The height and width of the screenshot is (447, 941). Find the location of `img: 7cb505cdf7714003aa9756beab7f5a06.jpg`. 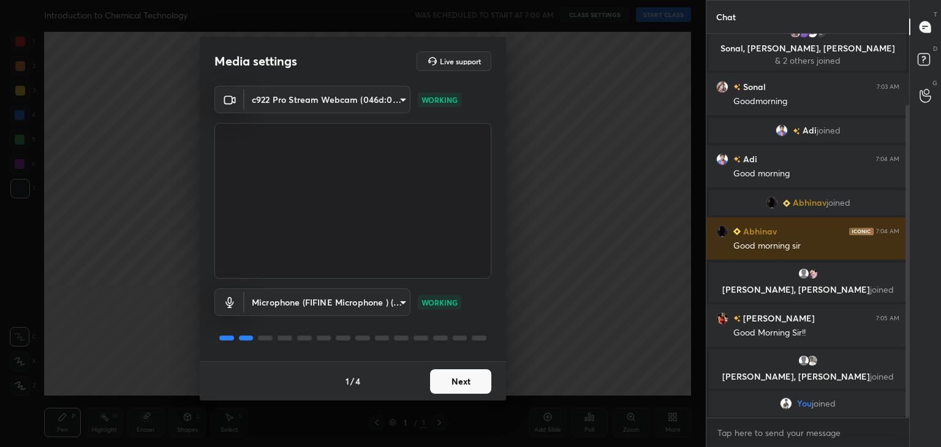

img: 7cb505cdf7714003aa9756beab7f5a06.jpg is located at coordinates (722, 319).